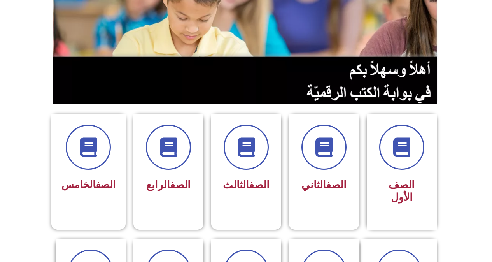  What do you see at coordinates (168, 185) in the screenshot?
I see `span: الرابع` at bounding box center [168, 185].